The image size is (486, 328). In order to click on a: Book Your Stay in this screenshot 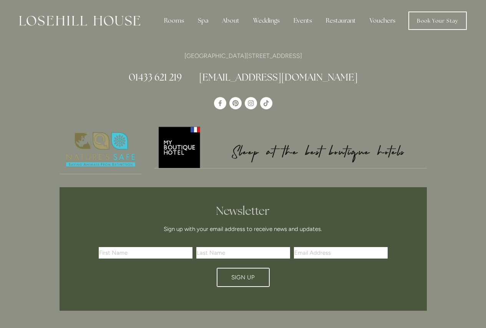, I will do `click(438, 21)`.